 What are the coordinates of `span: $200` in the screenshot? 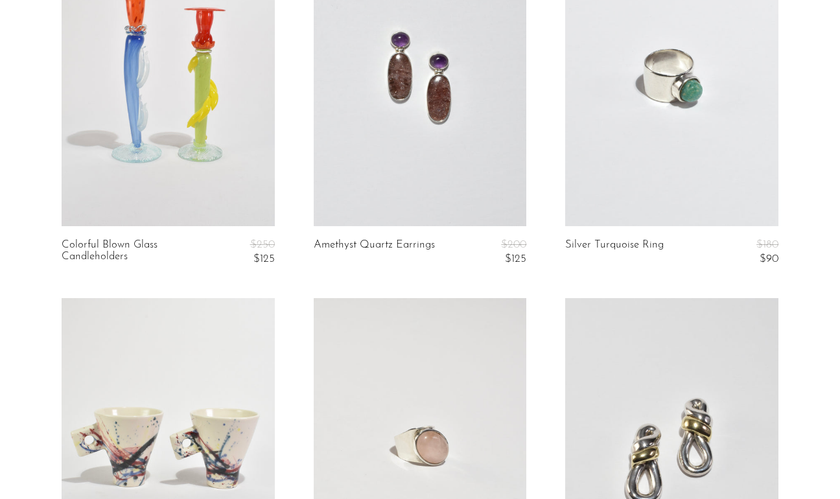 It's located at (513, 244).